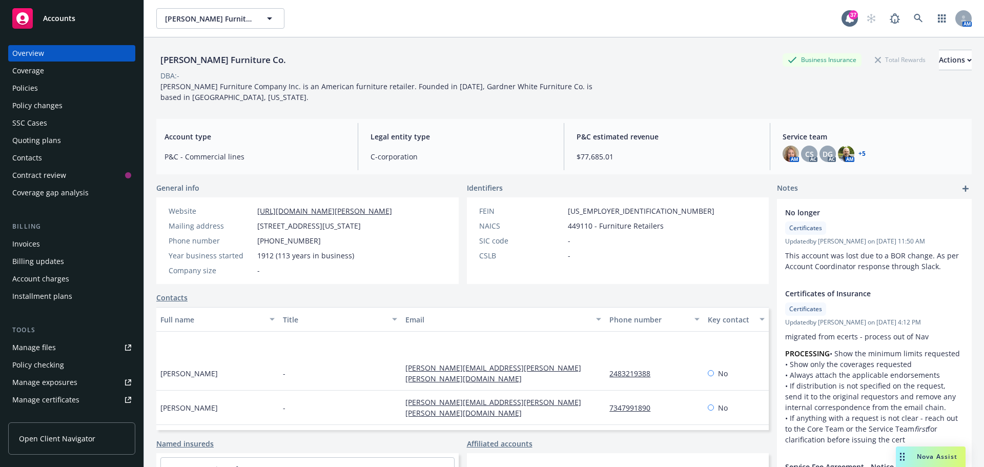 Image resolution: width=984 pixels, height=467 pixels. Describe the element at coordinates (634, 373) in the screenshot. I see `a: 2483219388` at that location.